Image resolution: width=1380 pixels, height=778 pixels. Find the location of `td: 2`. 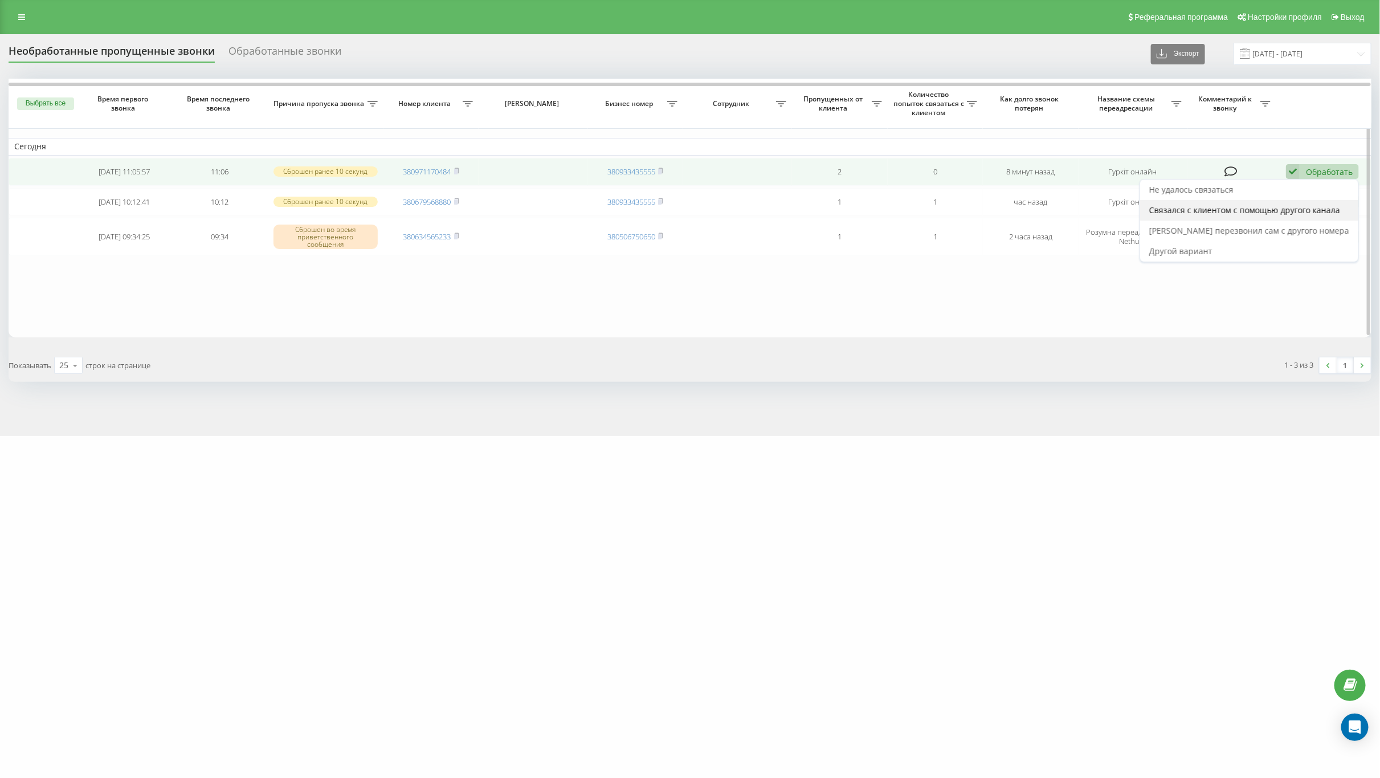

td: 2 is located at coordinates (839, 172).